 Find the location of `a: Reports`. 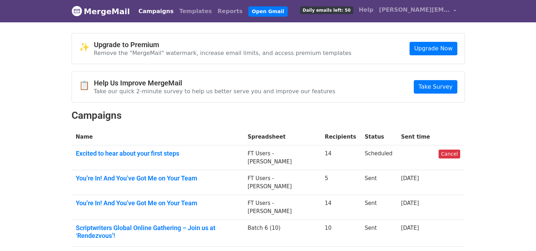

a: Reports is located at coordinates (230, 11).